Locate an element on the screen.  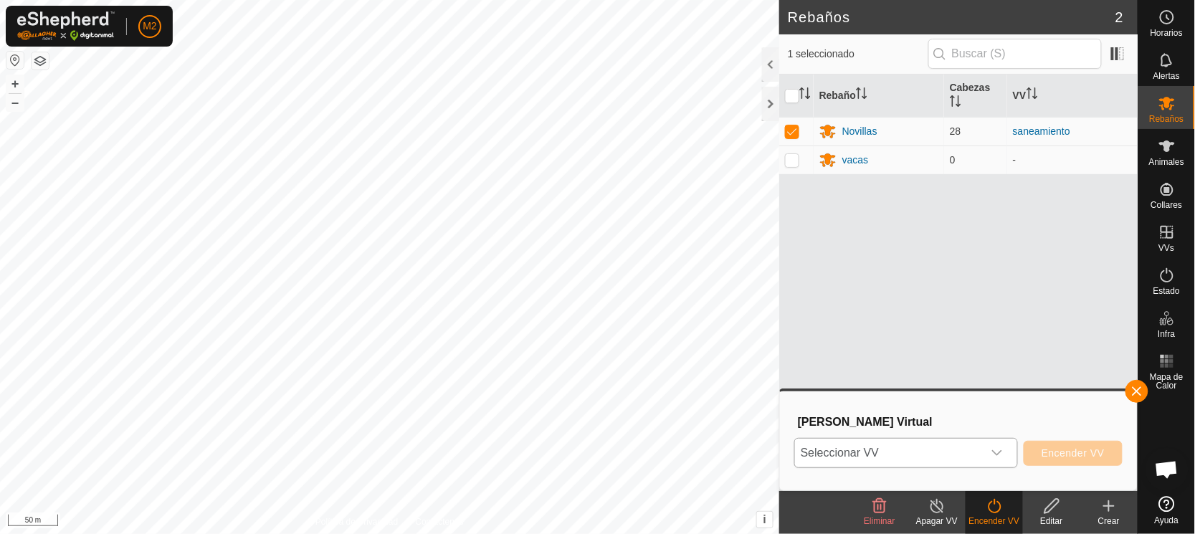
a: Política de Privacidad is located at coordinates (356, 522).